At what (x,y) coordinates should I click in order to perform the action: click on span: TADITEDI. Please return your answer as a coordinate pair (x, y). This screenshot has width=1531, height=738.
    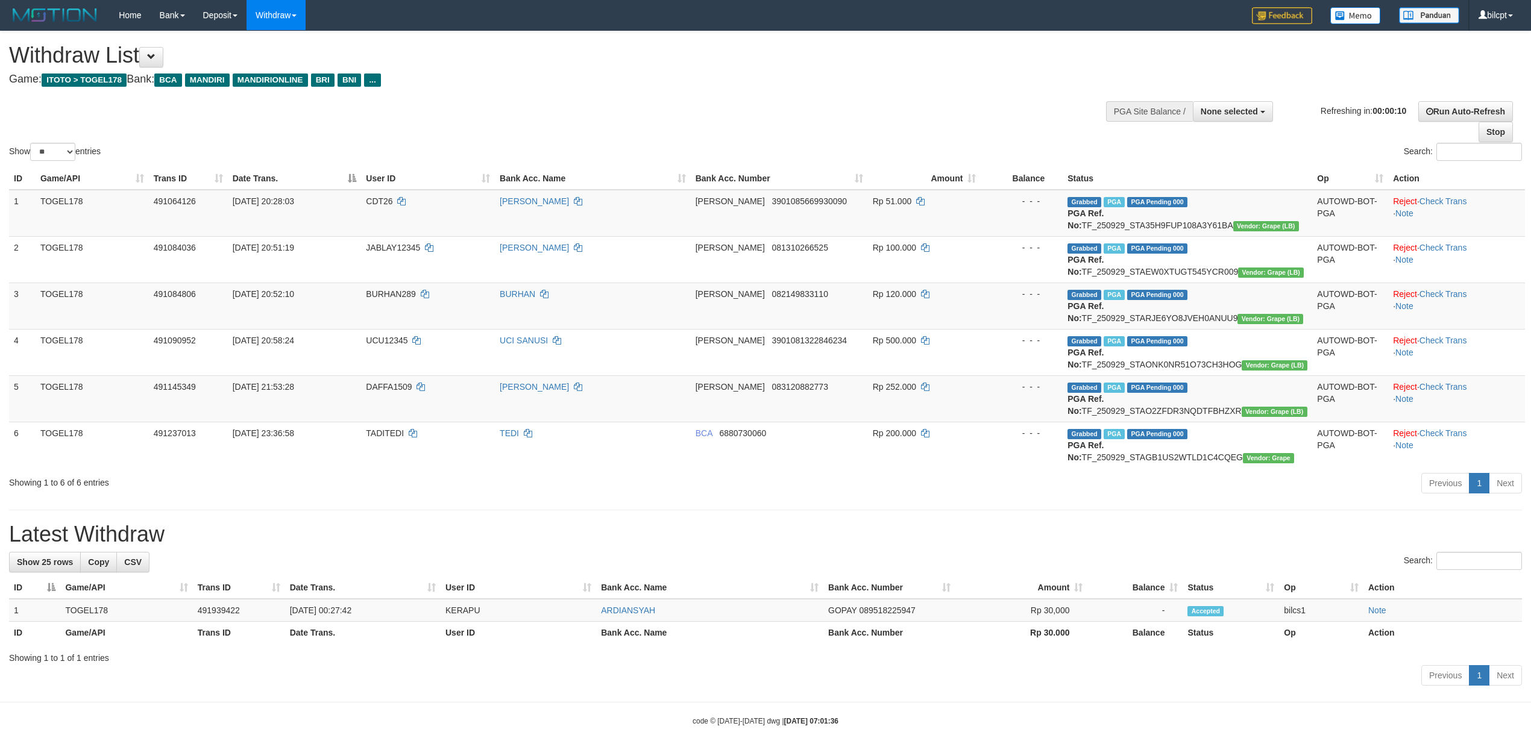
    Looking at the image, I should click on (385, 433).